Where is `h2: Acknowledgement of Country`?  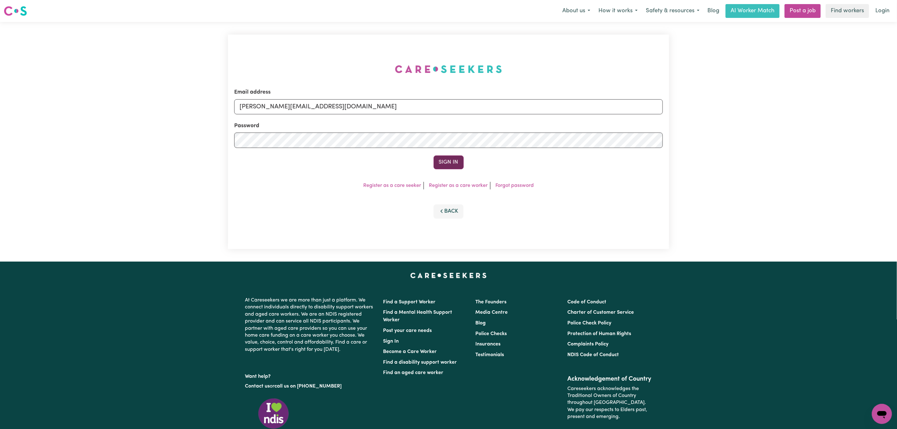 h2: Acknowledgement of Country is located at coordinates (609, 379).